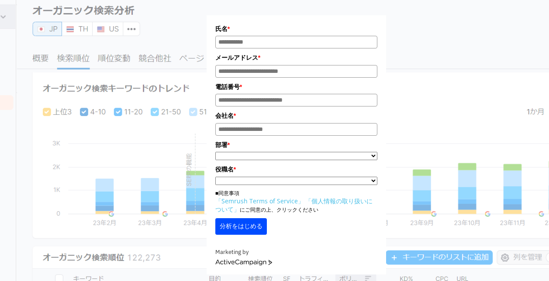  I want to click on label: 部署, so click(297, 145).